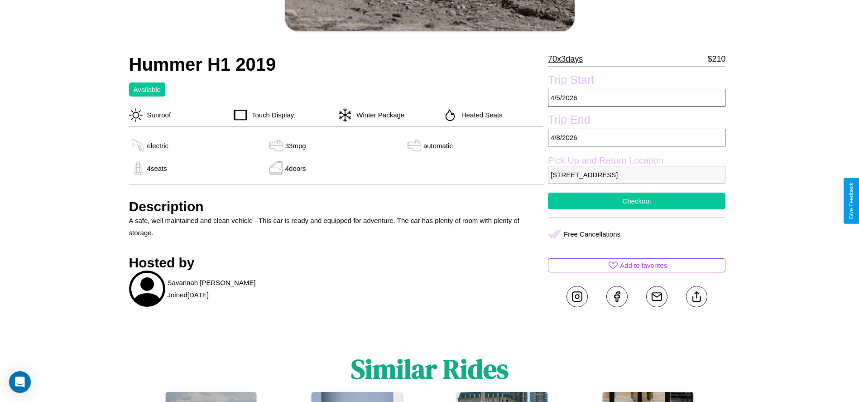 The image size is (859, 402). What do you see at coordinates (20, 382) in the screenshot?
I see `div: Open Intercom Messenger` at bounding box center [20, 382].